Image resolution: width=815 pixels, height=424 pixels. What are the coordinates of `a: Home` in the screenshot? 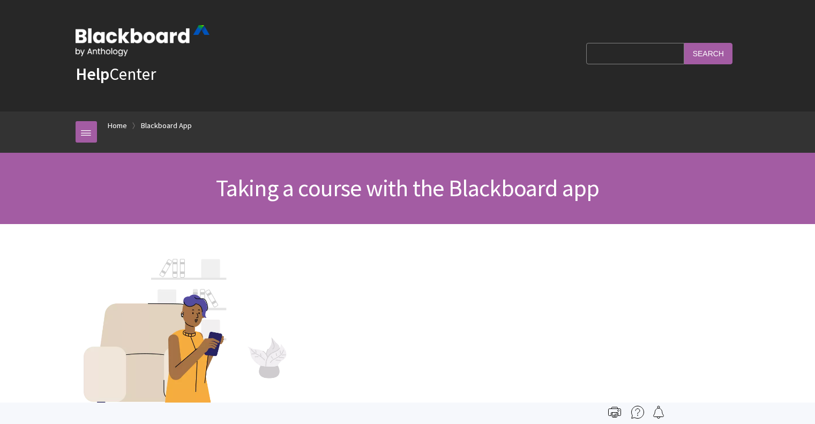 It's located at (117, 125).